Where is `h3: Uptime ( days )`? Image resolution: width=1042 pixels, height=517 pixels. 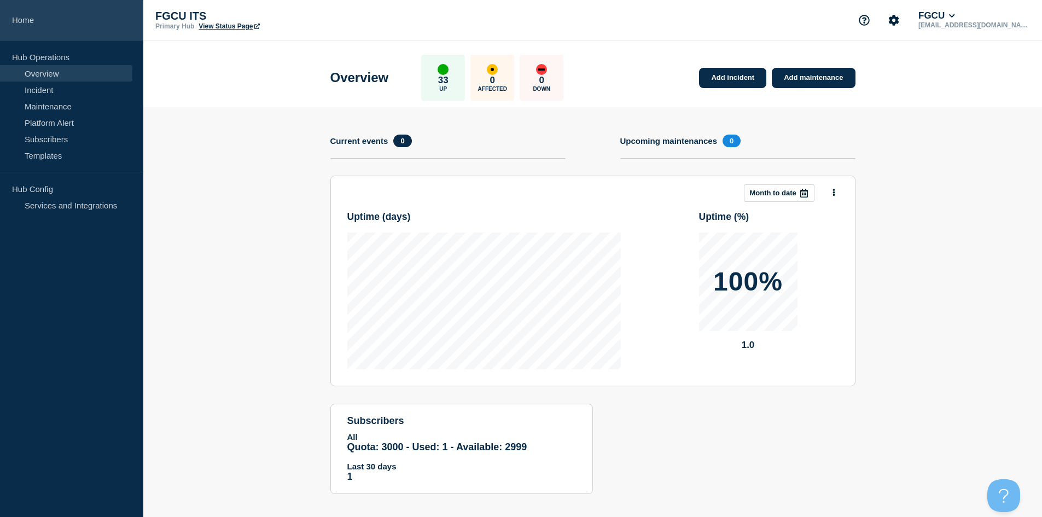
h3: Uptime ( days ) is located at coordinates (379, 217).